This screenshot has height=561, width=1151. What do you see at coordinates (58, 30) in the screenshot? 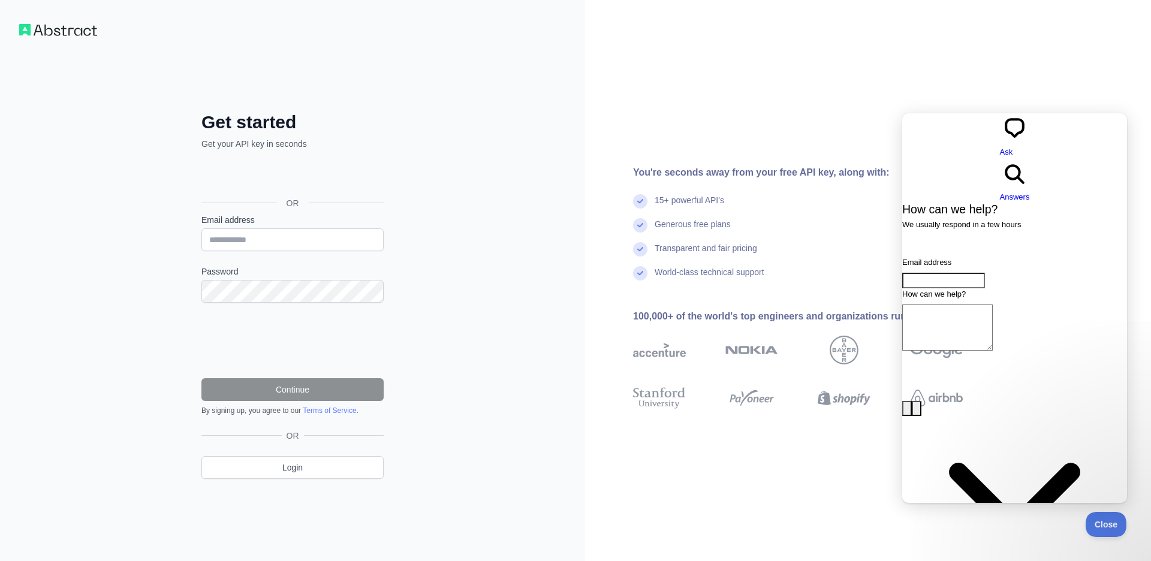
I see `img: Workflow` at bounding box center [58, 30].